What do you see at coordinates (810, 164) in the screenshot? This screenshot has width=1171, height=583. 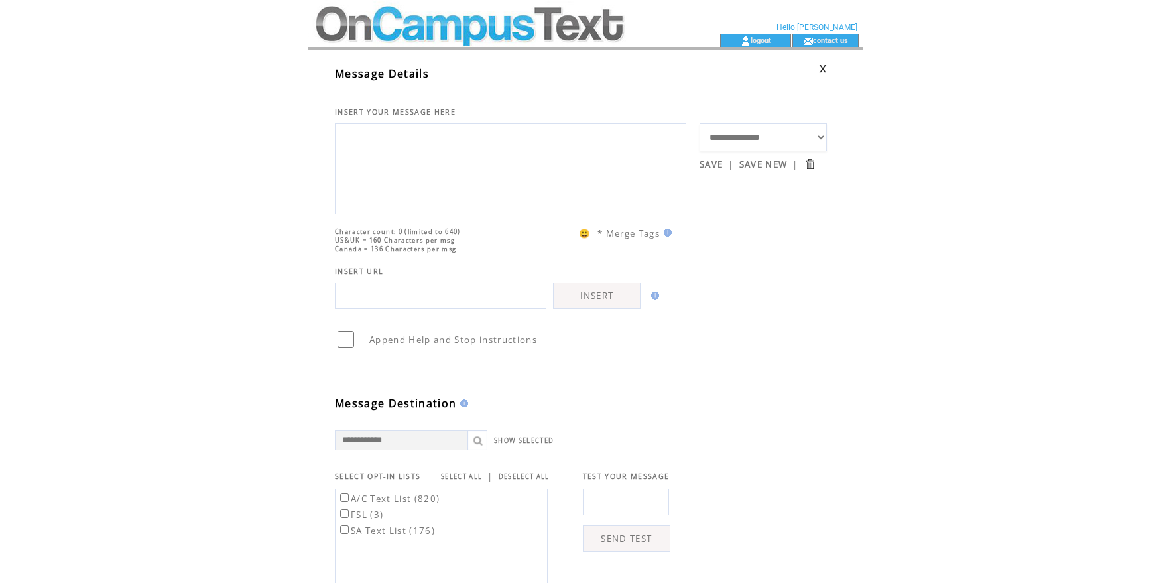 I see `input: Submit` at bounding box center [810, 164].